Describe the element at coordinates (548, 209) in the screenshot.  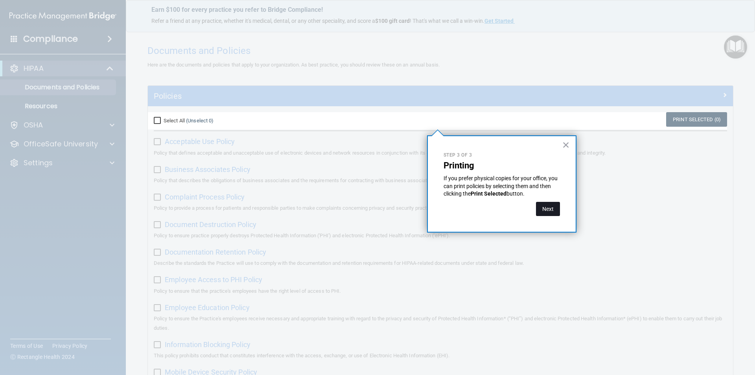
I see `button: Next` at that location.